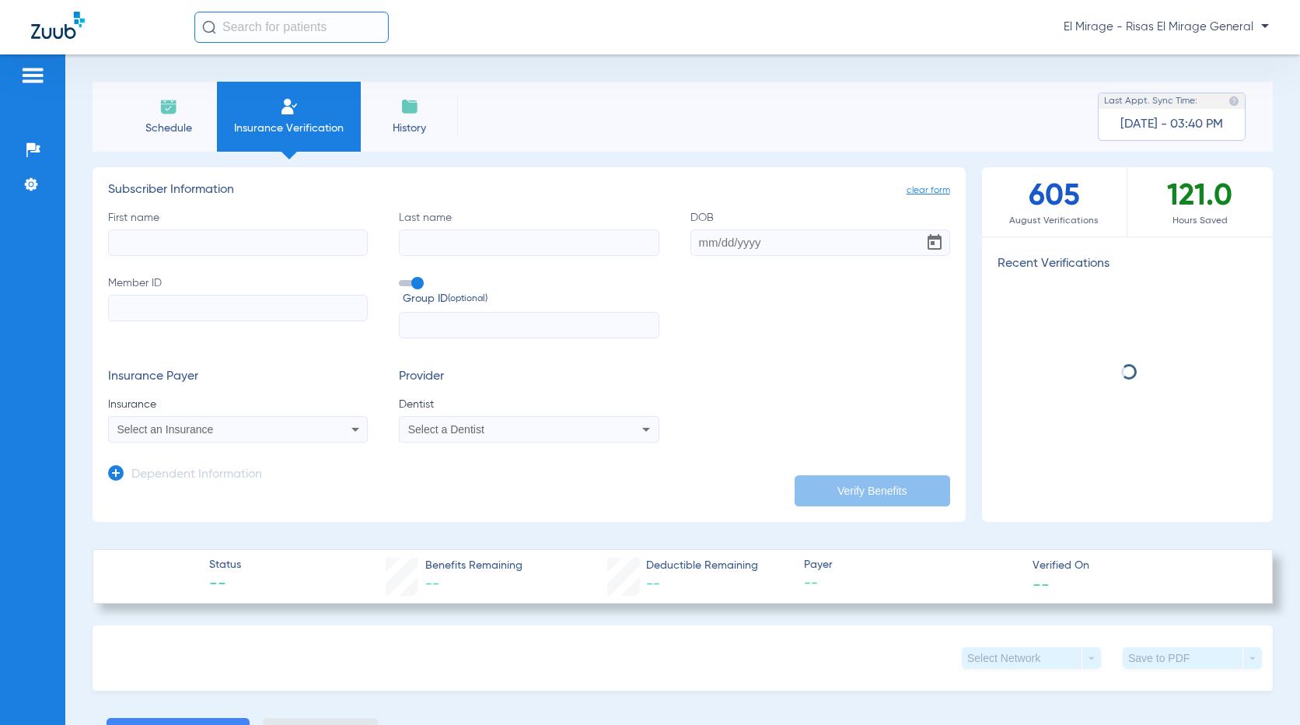 Image resolution: width=1300 pixels, height=725 pixels. I want to click on h3: Recent Verifications, so click(1128, 264).